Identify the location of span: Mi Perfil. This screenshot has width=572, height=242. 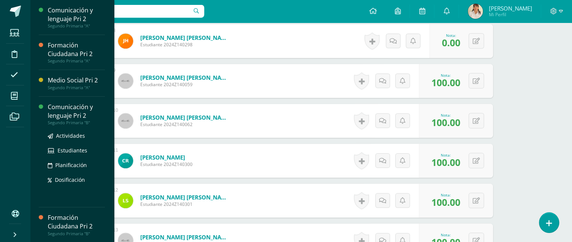
(510, 14).